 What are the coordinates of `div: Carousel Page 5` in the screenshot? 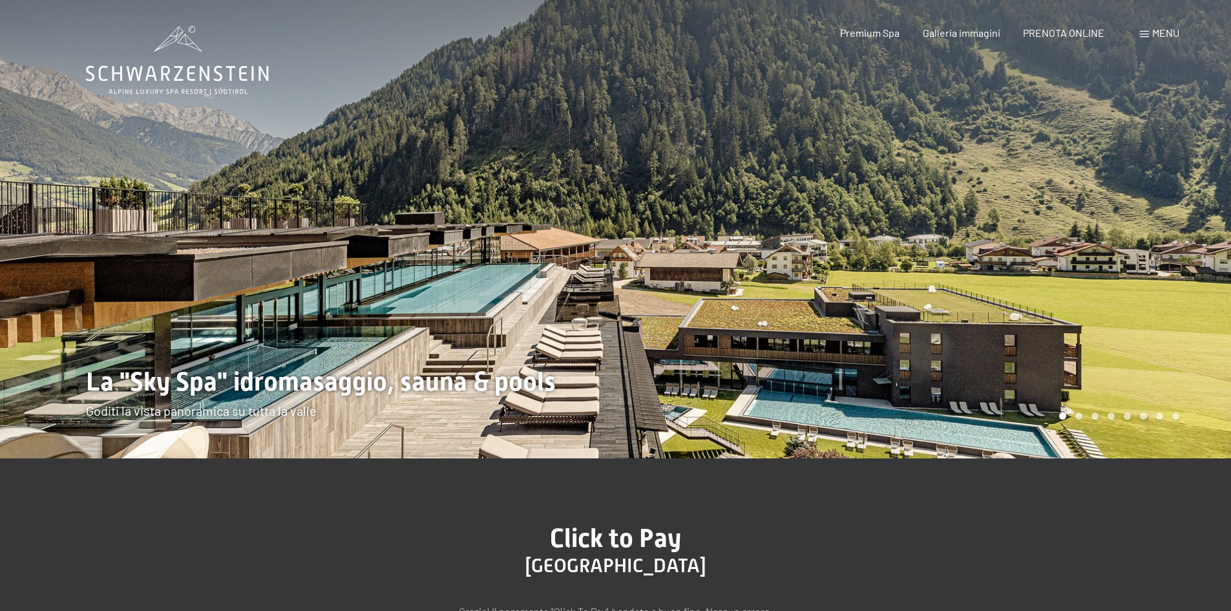 It's located at (1127, 416).